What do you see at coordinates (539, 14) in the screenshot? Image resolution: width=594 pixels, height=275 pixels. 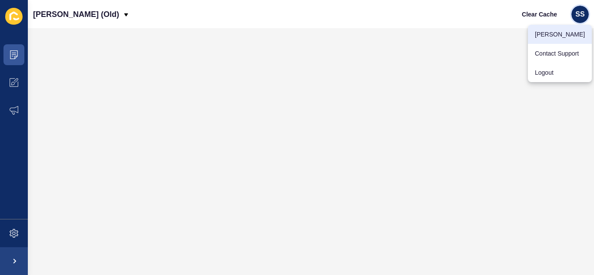 I see `button: Clear Cache` at bounding box center [539, 14].